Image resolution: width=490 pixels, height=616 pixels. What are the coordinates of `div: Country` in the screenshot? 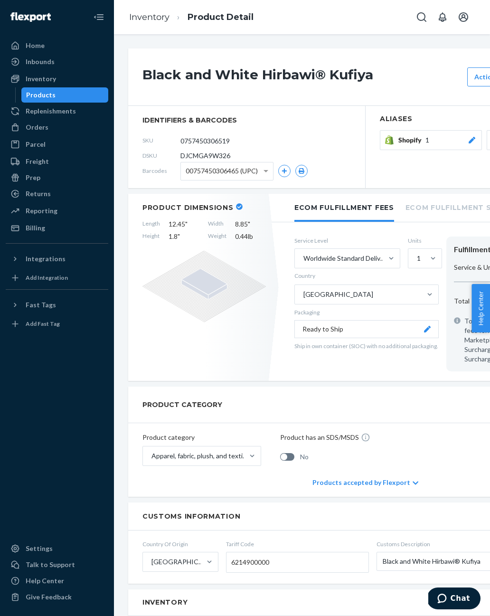 It's located at (305, 276).